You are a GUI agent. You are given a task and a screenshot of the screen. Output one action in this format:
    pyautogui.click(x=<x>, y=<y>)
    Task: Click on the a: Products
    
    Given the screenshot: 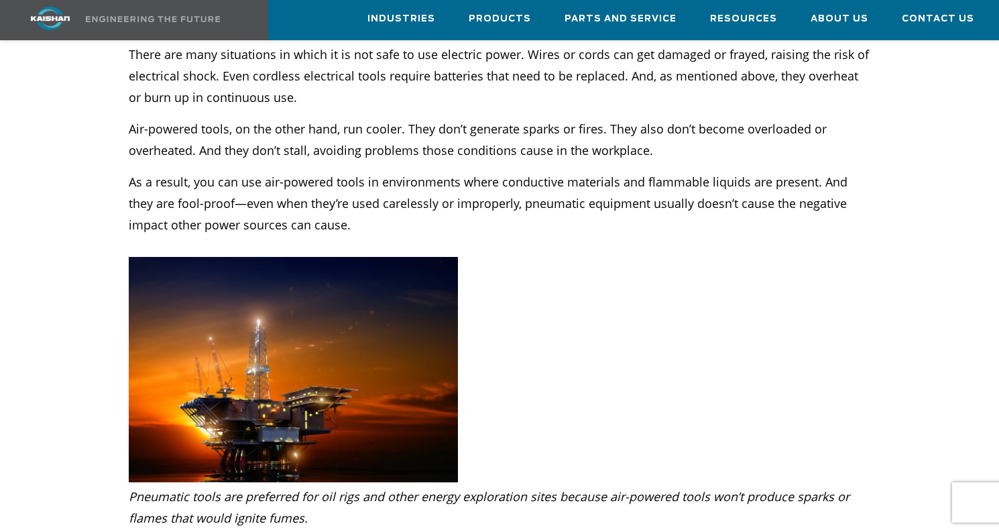 What is the action you would take?
    pyautogui.click(x=500, y=19)
    